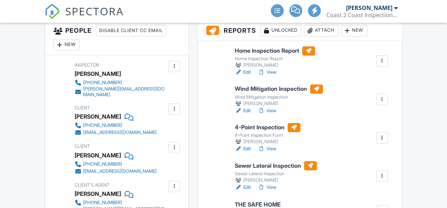 The image size is (447, 208). I want to click on span: Inspector, so click(87, 65).